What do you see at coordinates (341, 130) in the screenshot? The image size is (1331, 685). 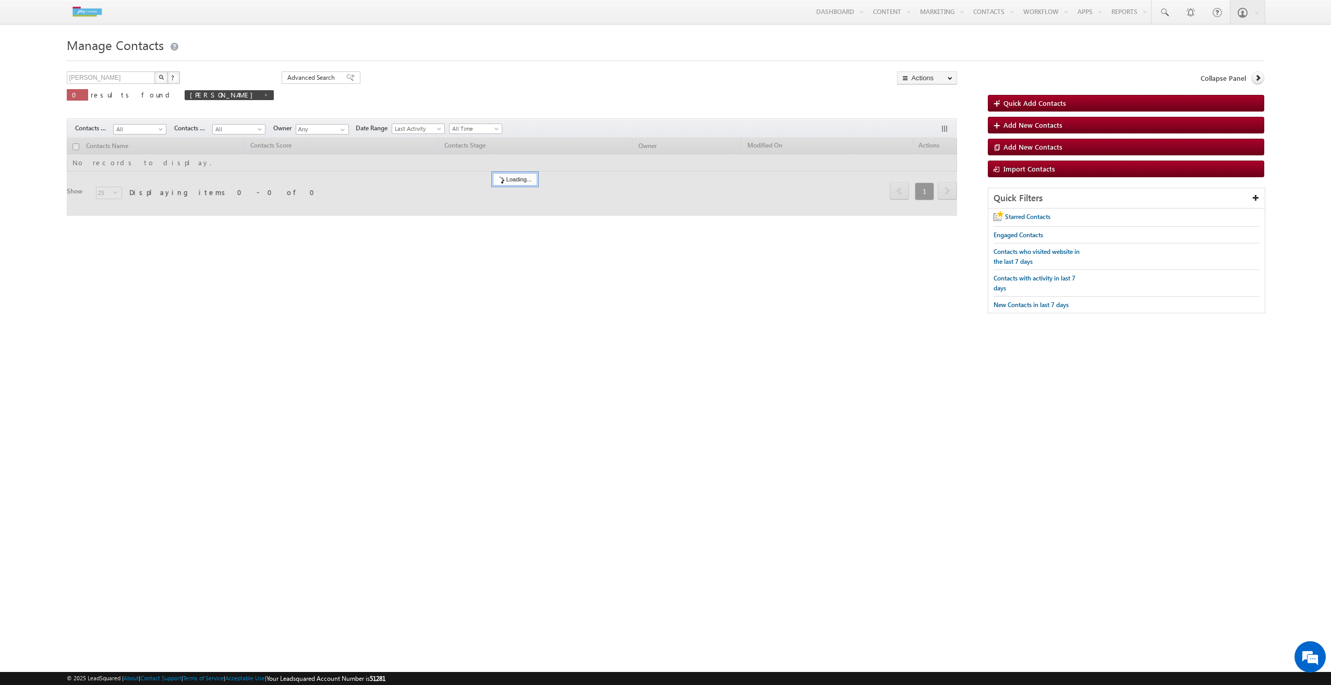 I see `a: Show All Items` at bounding box center [341, 130].